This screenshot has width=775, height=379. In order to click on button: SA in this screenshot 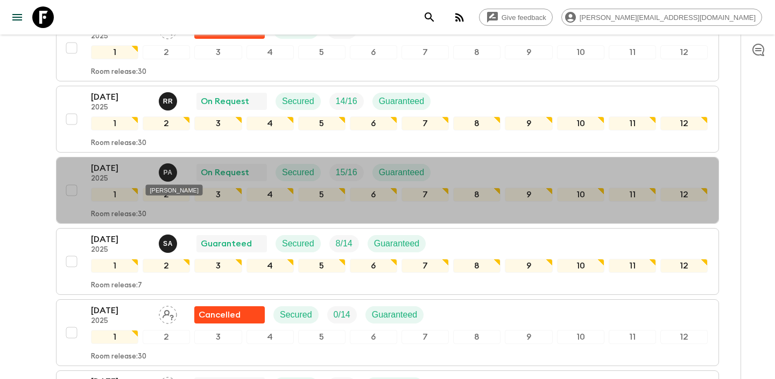, I will do `click(169, 243)`.